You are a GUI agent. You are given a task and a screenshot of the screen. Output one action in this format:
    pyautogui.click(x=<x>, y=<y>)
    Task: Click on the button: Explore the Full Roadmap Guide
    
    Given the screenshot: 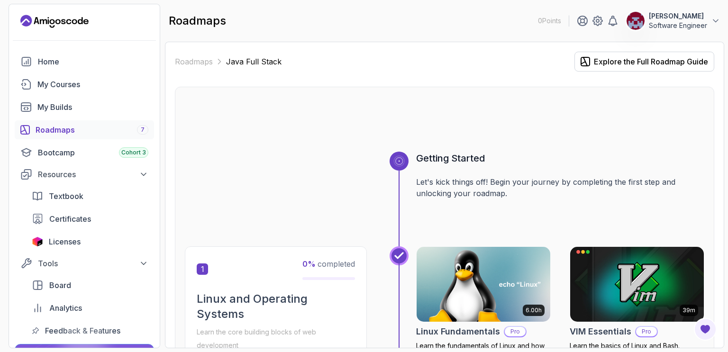 What is the action you would take?
    pyautogui.click(x=644, y=62)
    